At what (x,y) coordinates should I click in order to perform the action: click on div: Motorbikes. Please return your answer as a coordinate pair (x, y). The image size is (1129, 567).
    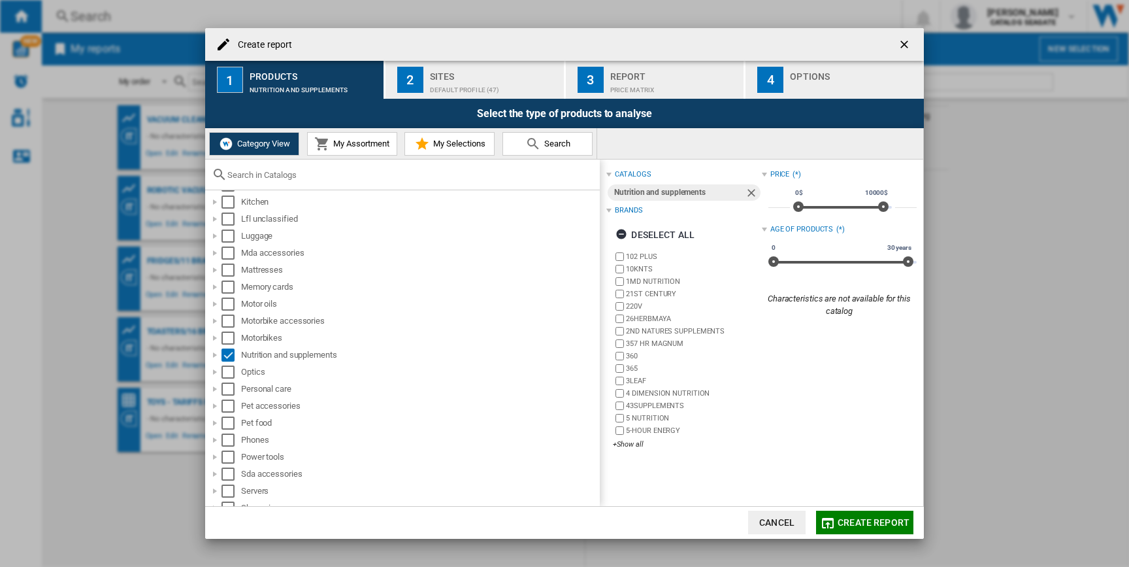
    Looking at the image, I should click on (420, 338).